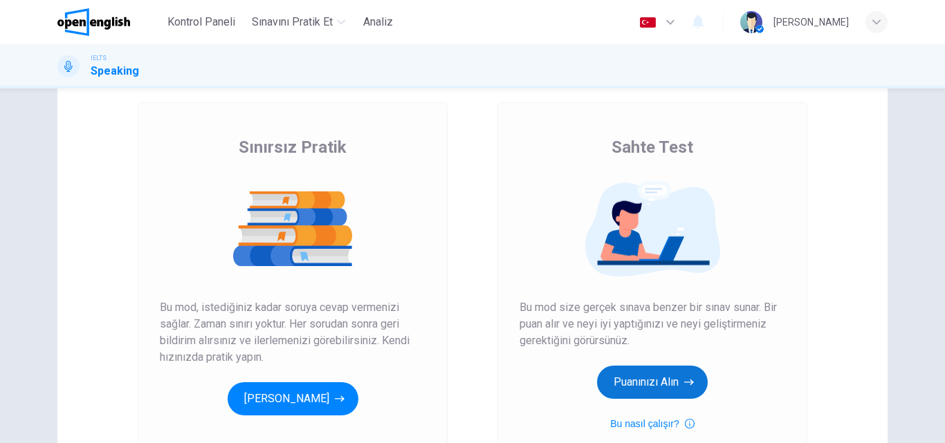  What do you see at coordinates (378, 22) in the screenshot?
I see `span: Analiz` at bounding box center [378, 22].